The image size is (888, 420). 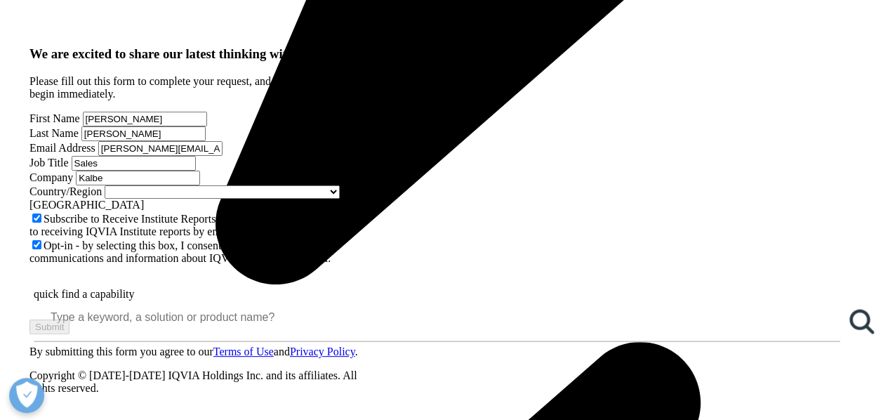 What do you see at coordinates (37, 244) in the screenshot?
I see `input: Opt-in - by selecting this box, I consent to receiving marketing communications and information a...` at bounding box center [37, 244].